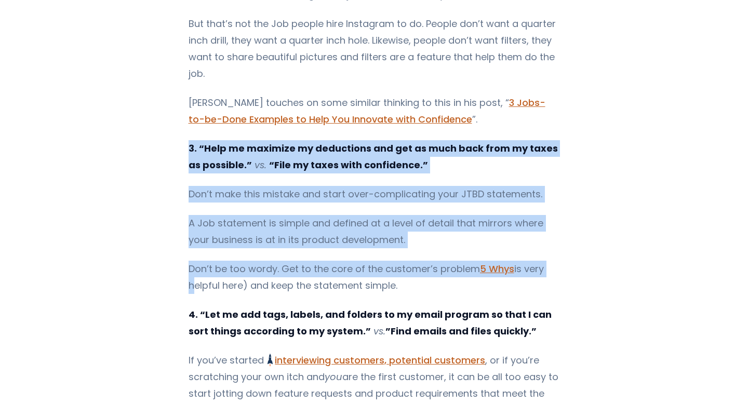 The image size is (748, 404). I want to click on em: you, so click(333, 377).